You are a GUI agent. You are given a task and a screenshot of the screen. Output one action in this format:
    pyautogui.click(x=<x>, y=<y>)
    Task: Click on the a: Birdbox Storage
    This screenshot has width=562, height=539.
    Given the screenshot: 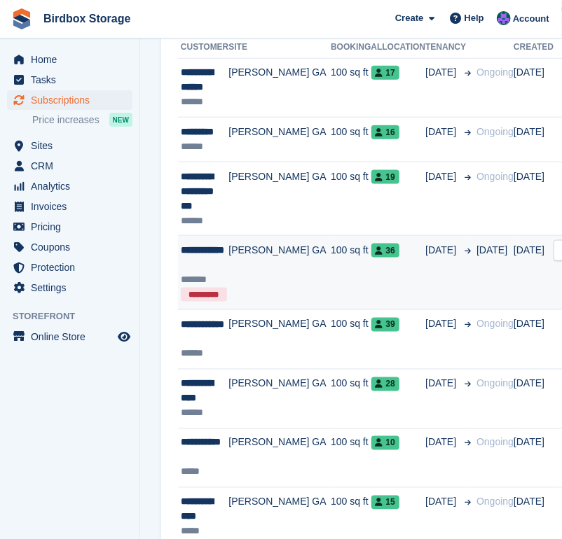 What is the action you would take?
    pyautogui.click(x=87, y=18)
    